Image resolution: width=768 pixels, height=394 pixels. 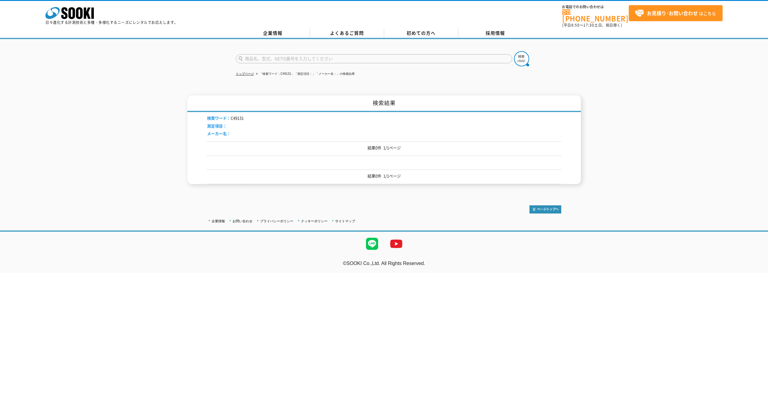 I want to click on a: クッキーポリシー, so click(x=314, y=221).